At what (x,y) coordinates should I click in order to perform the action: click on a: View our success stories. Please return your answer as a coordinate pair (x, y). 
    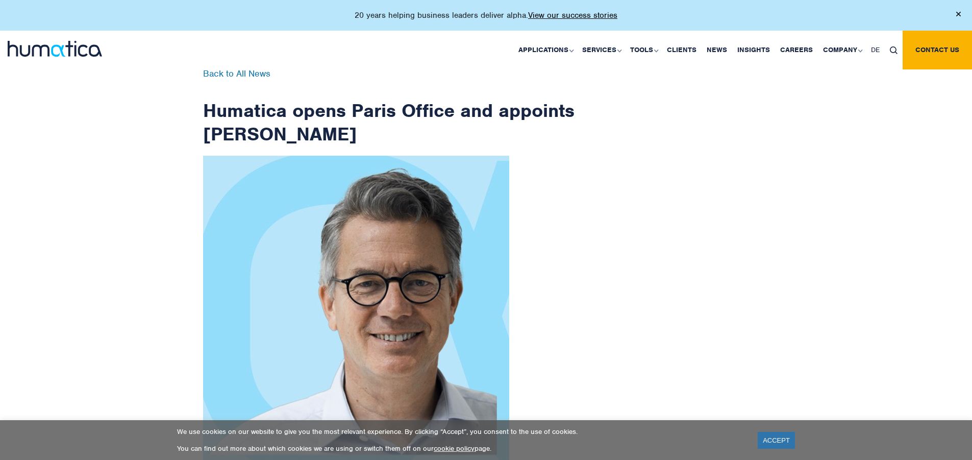
    Looking at the image, I should click on (573, 15).